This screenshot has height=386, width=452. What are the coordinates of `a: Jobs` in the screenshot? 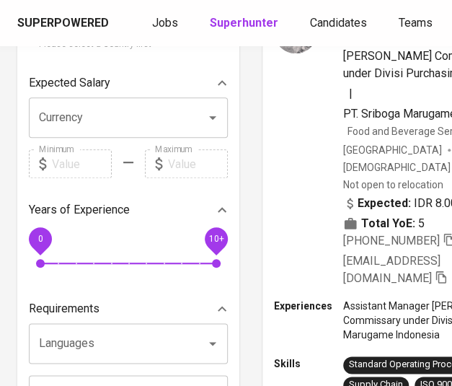 It's located at (167, 23).